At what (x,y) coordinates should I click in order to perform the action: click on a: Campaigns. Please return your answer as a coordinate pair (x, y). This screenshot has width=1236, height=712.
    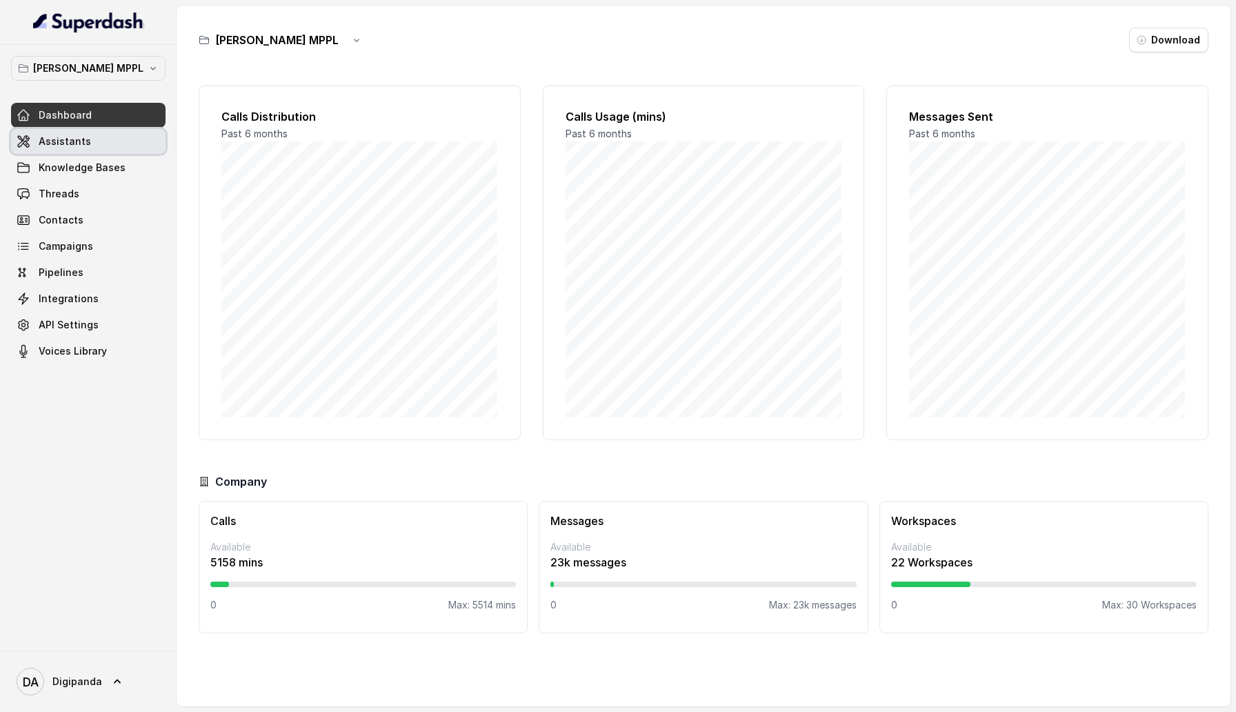
    Looking at the image, I should click on (88, 246).